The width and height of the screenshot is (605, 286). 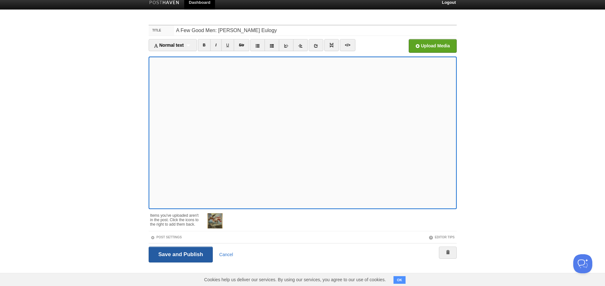 I want to click on input: Save and Publish, so click(x=181, y=254).